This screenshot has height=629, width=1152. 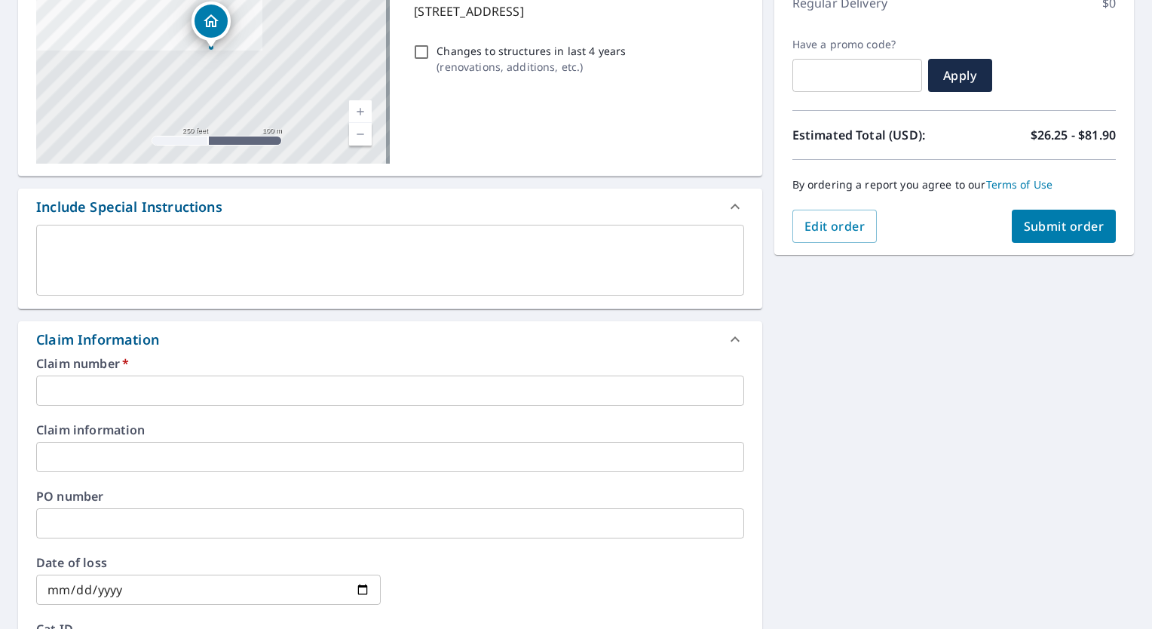 I want to click on label: Date of loss, so click(x=208, y=562).